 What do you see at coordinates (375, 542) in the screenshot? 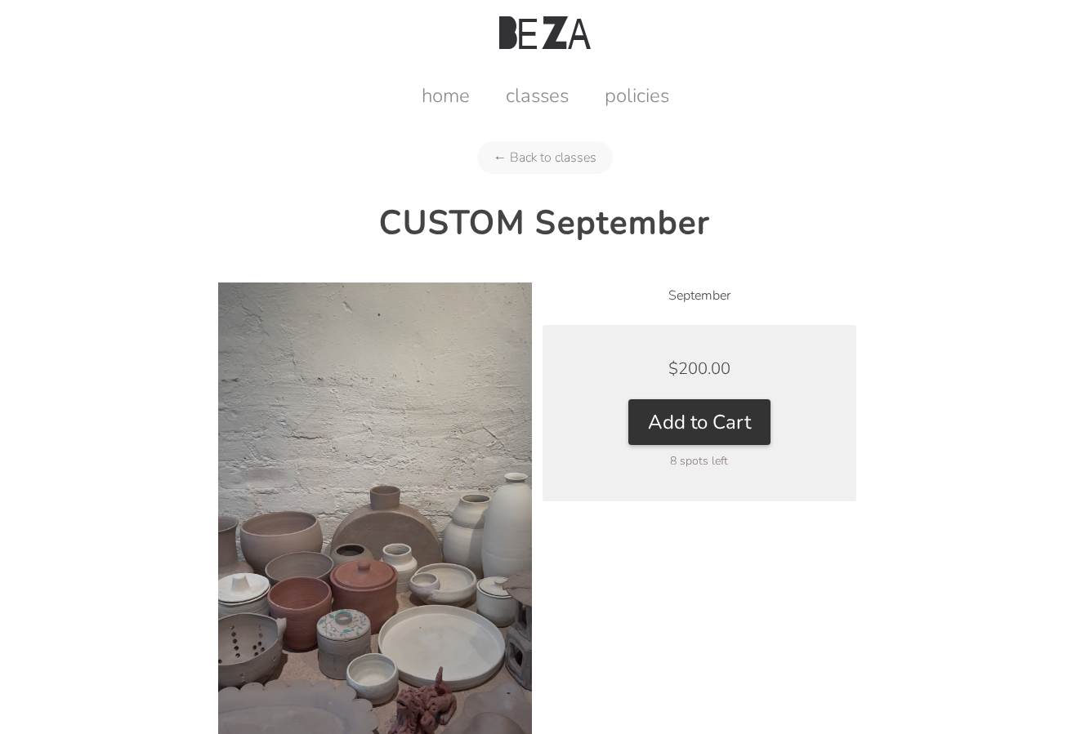
I see `a: CUSTOM September product photo` at bounding box center [375, 542].